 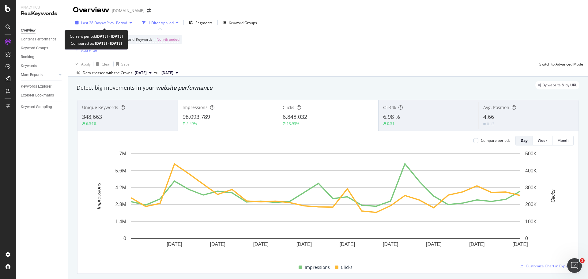 I want to click on div: Data crossed with the Crawls, so click(x=108, y=73).